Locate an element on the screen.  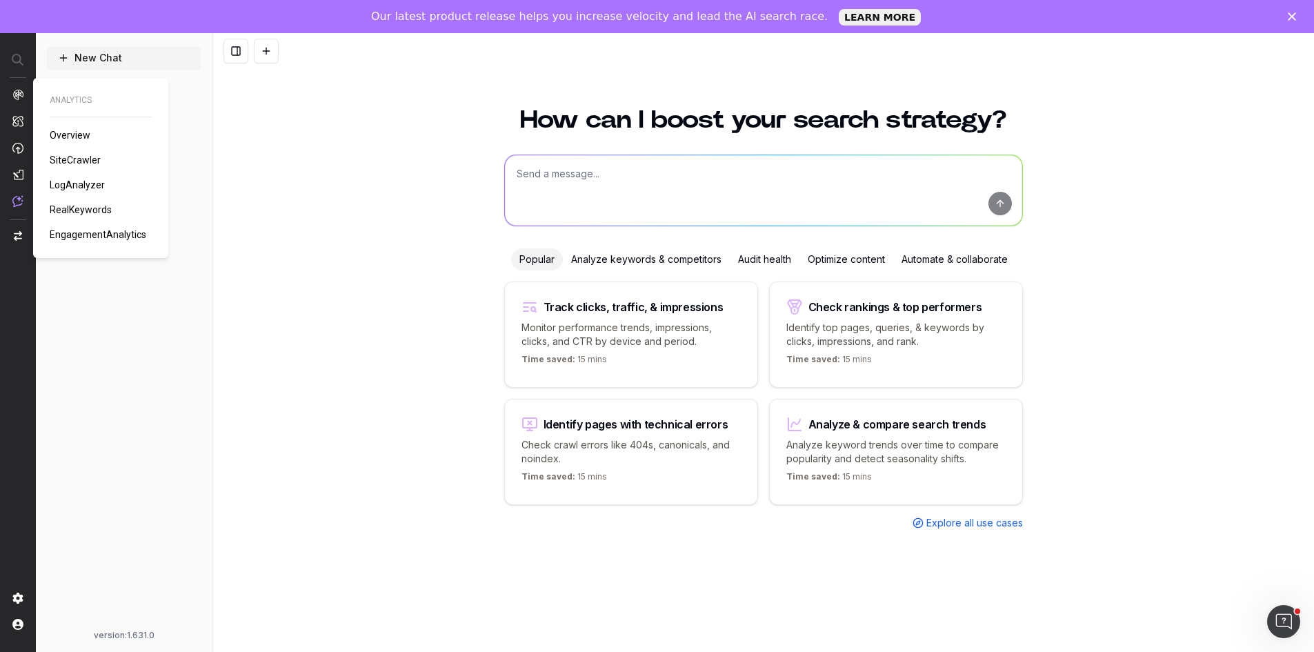
img: Activation is located at coordinates (18, 148).